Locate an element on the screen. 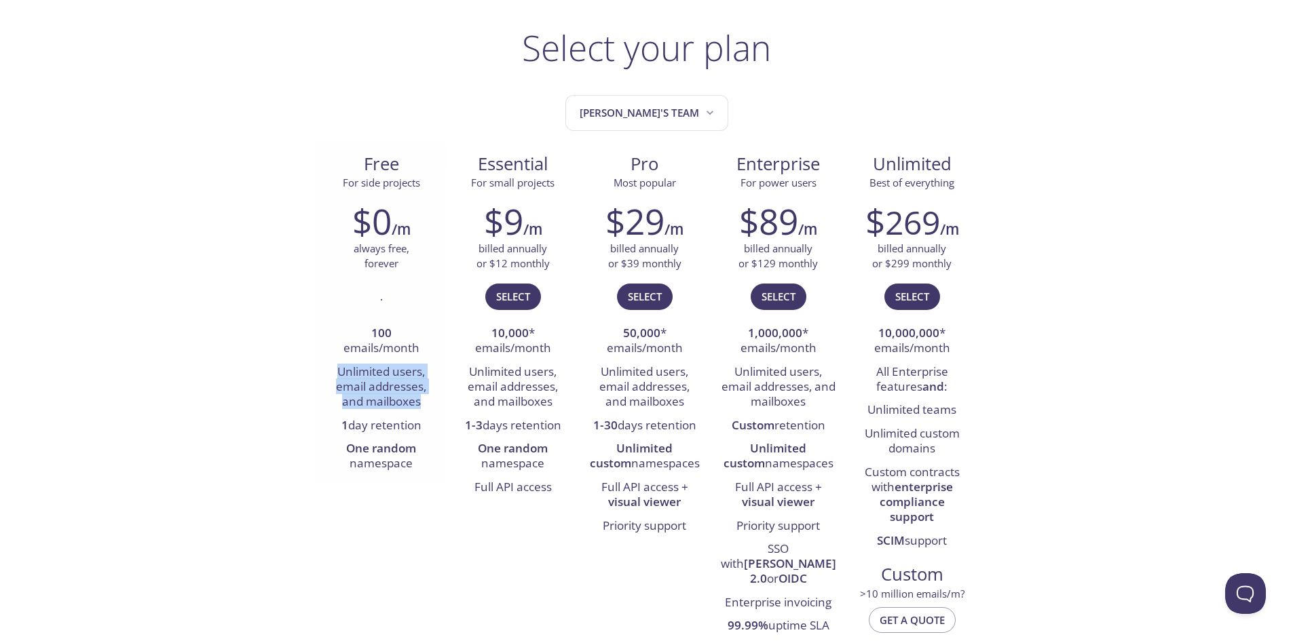 The height and width of the screenshot is (641, 1293). li: All Enterprise features : is located at coordinates (912, 380).